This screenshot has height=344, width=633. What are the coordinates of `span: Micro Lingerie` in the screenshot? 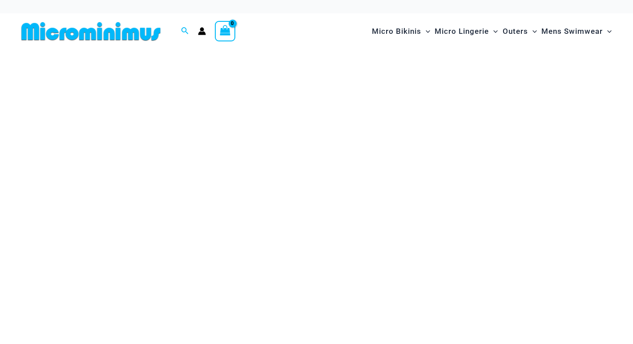 It's located at (462, 31).